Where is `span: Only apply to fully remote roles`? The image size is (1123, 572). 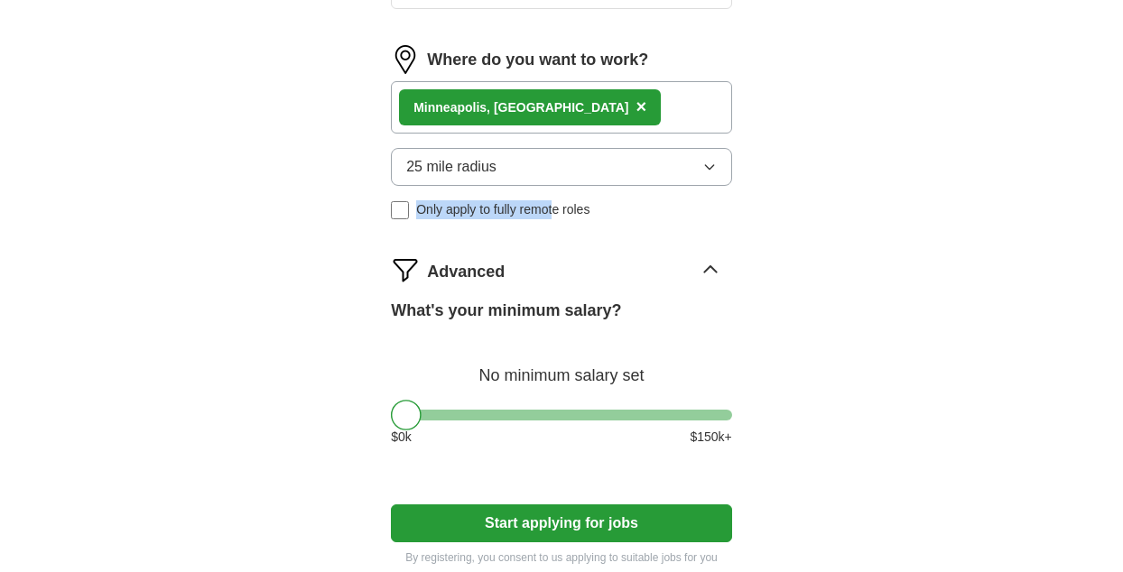
span: Only apply to fully remote roles is located at coordinates (503, 209).